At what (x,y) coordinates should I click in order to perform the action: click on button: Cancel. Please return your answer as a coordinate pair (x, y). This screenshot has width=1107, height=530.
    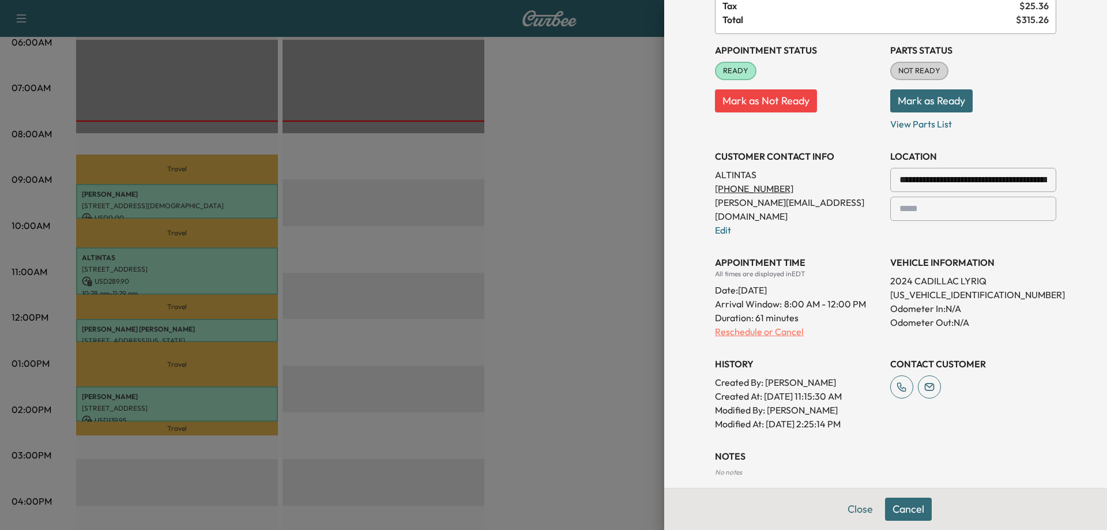
    Looking at the image, I should click on (908, 509).